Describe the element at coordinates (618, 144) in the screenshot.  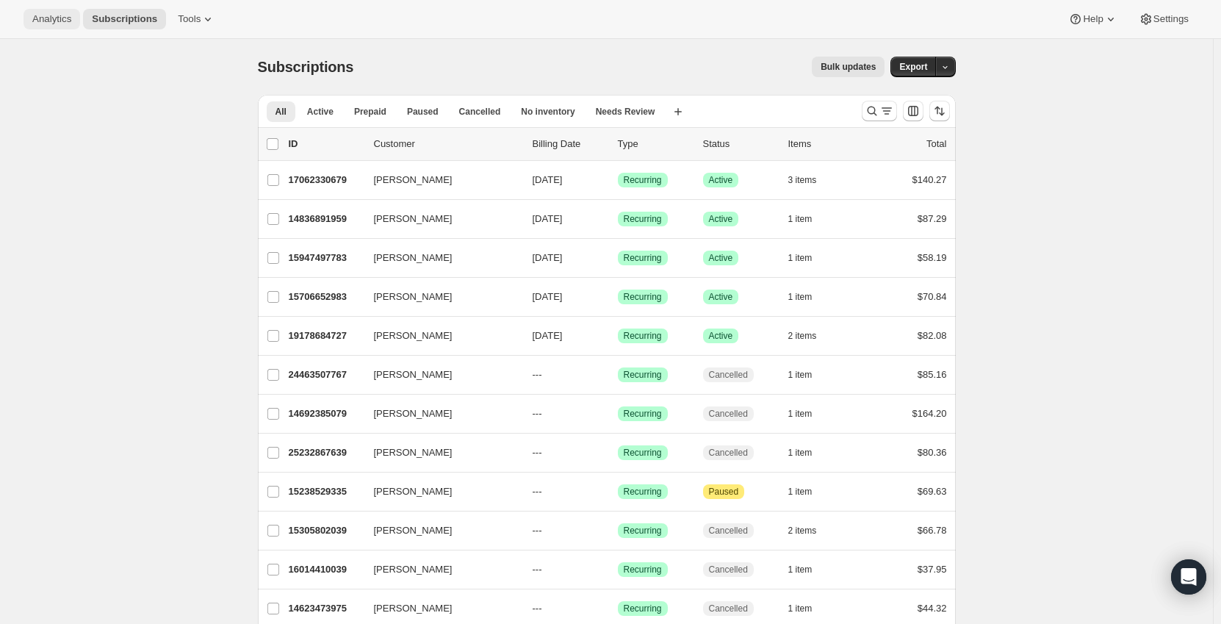
I see `div: IDCustomerBilling DateTypeStatusItemsTotal` at that location.